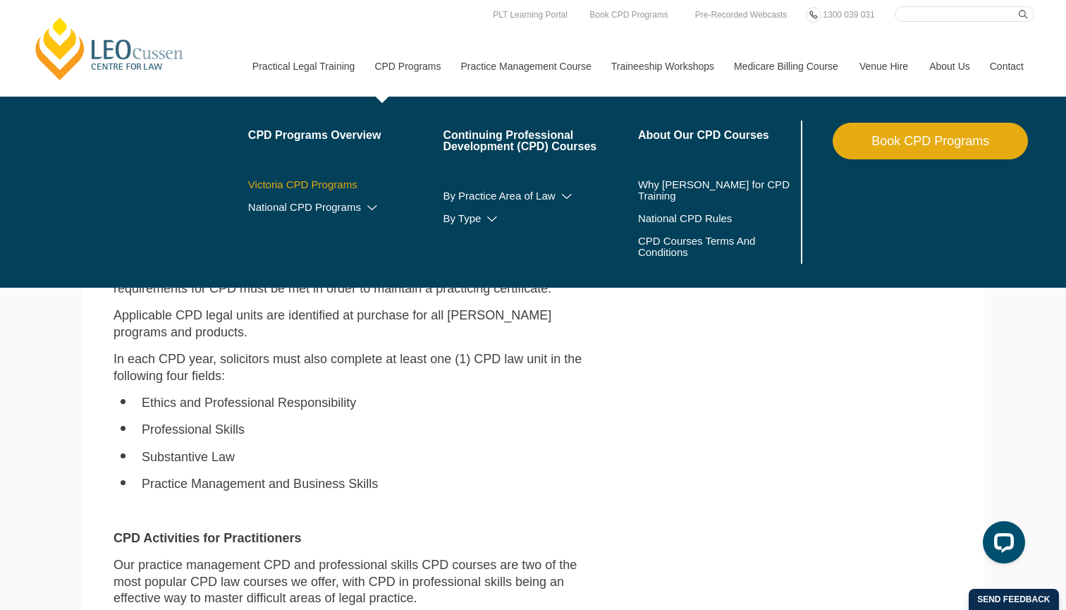 The height and width of the screenshot is (610, 1066). I want to click on li: Ethics and Professional Responsibility, so click(368, 403).